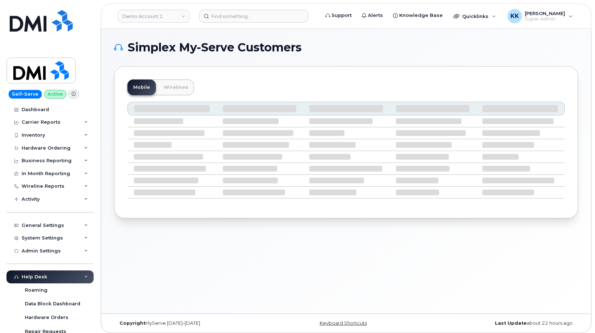 The image size is (595, 333). Describe the element at coordinates (343, 323) in the screenshot. I see `a: Keyboard Shortcuts` at that location.